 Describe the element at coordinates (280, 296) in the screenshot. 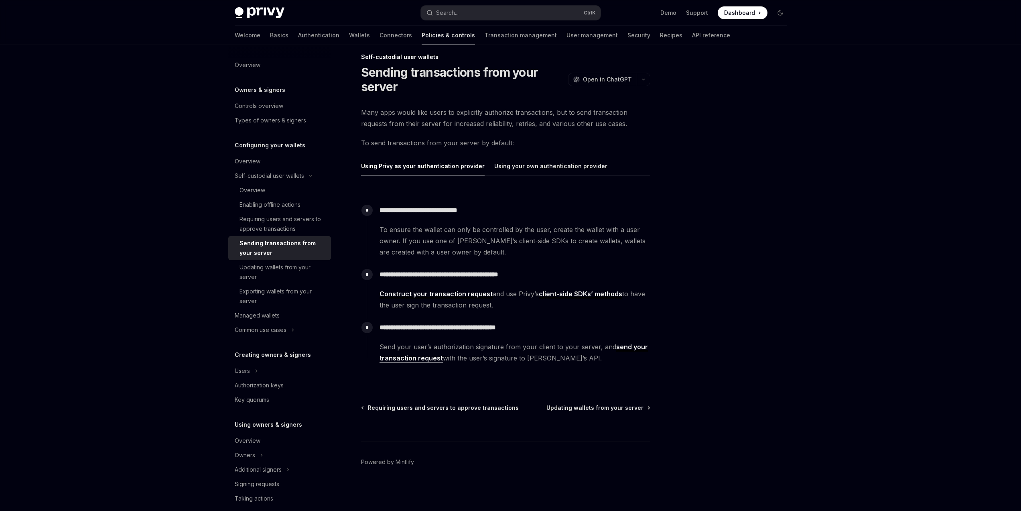

I see `a: Exporting wallets from your server` at that location.